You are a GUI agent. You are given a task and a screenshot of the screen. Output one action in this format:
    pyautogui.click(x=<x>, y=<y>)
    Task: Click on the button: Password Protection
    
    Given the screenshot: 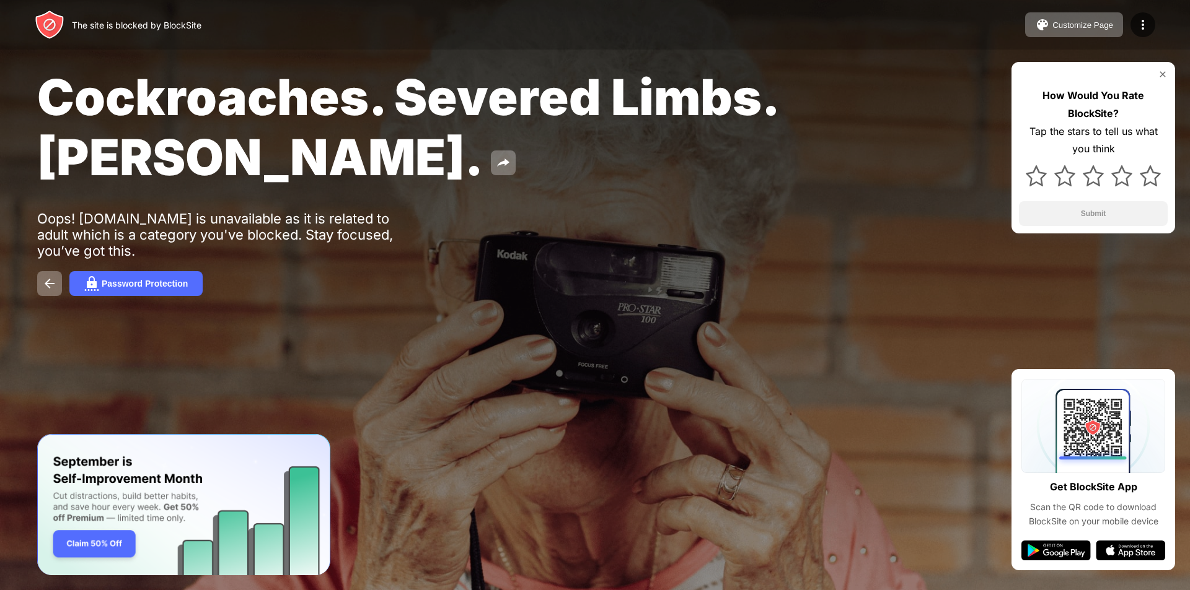 What is the action you would take?
    pyautogui.click(x=136, y=284)
    